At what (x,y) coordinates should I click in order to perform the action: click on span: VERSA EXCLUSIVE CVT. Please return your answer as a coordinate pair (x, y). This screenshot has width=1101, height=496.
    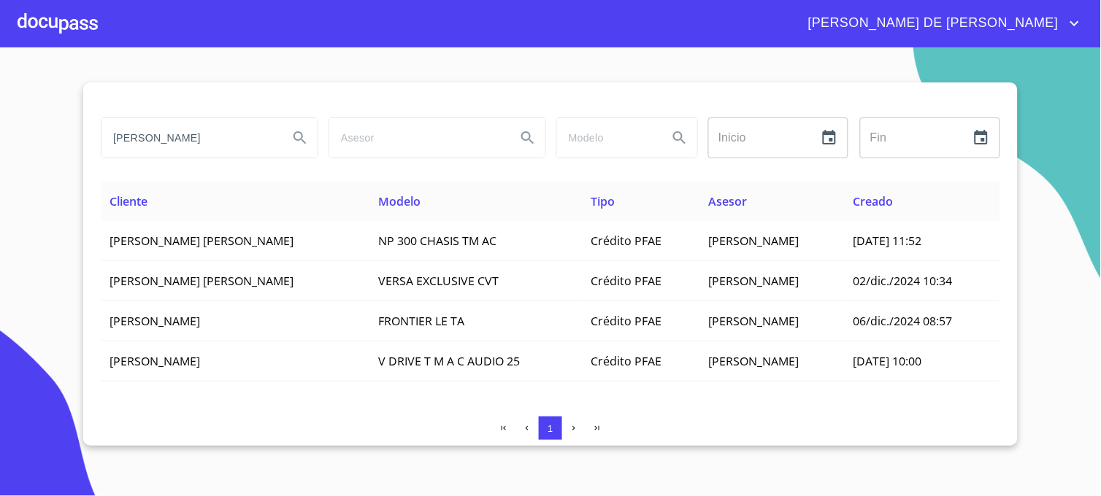
    Looking at the image, I should click on (438, 281).